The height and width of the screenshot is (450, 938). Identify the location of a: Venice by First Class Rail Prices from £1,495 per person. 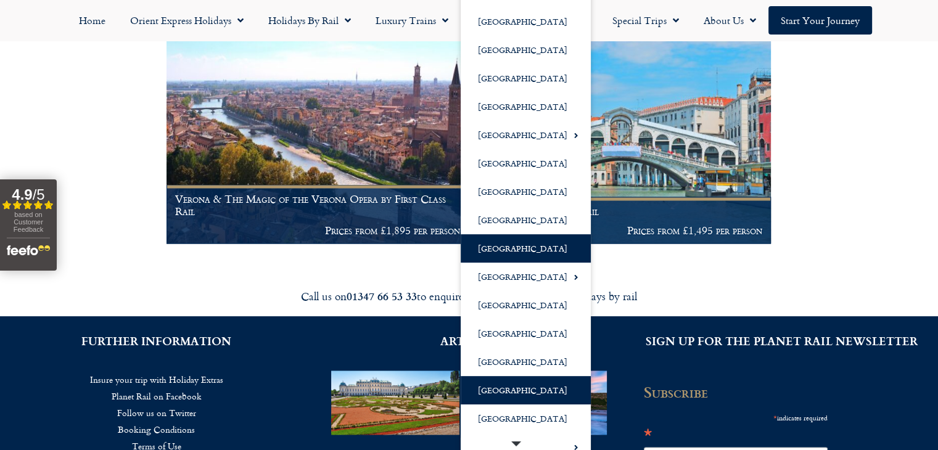
(620, 142).